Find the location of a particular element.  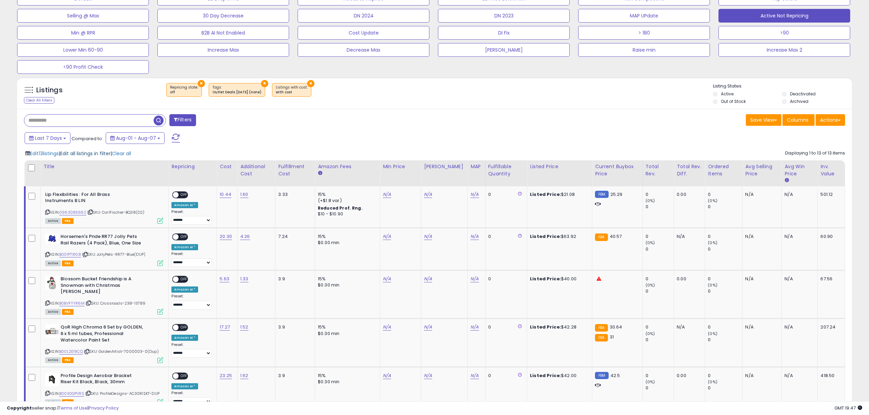

div: 501.12 is located at coordinates (830, 195).